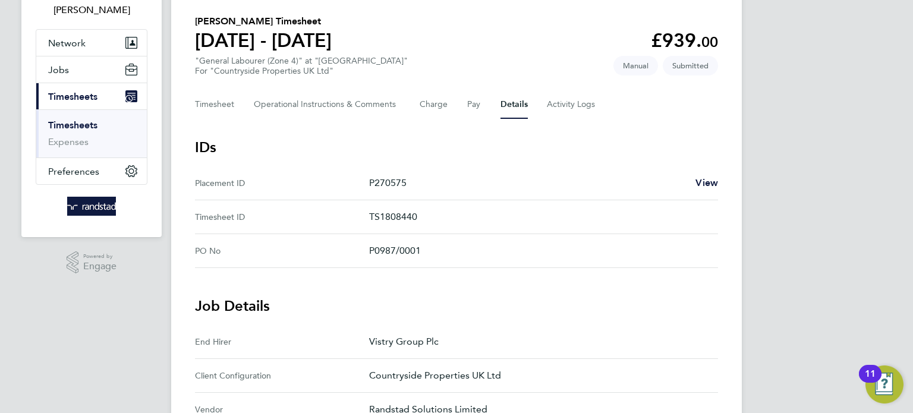  Describe the element at coordinates (870, 381) in the screenshot. I see `div: 11` at that location.